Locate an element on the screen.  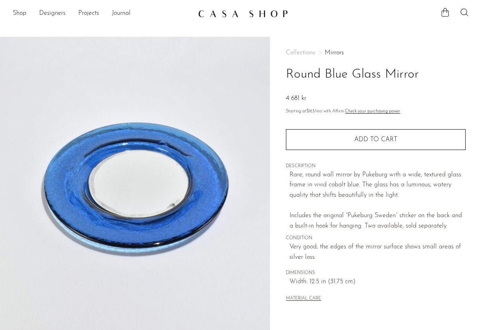
span: Width: 12.5 in (31.75 cm) is located at coordinates (378, 282).